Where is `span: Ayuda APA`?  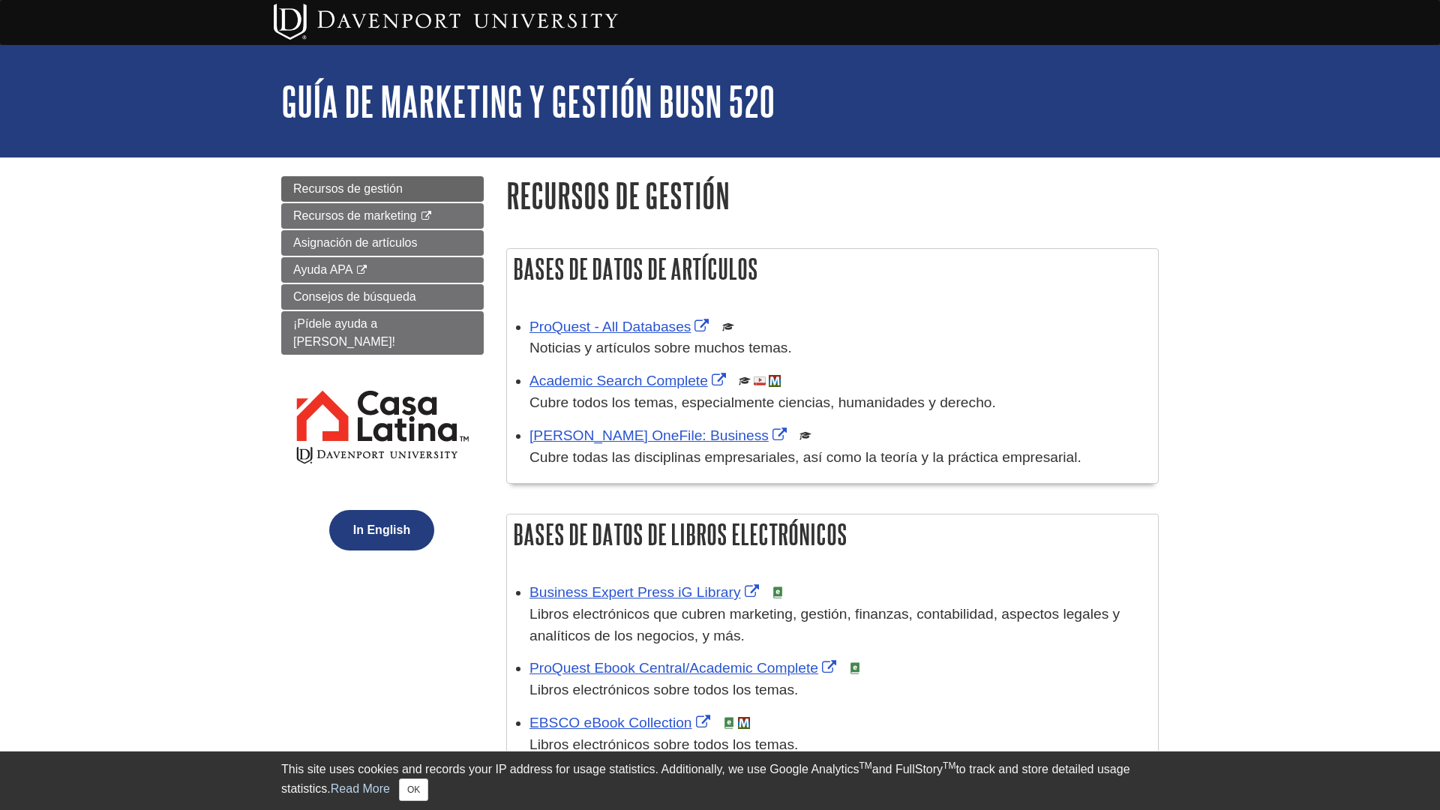
span: Ayuda APA is located at coordinates (322, 269).